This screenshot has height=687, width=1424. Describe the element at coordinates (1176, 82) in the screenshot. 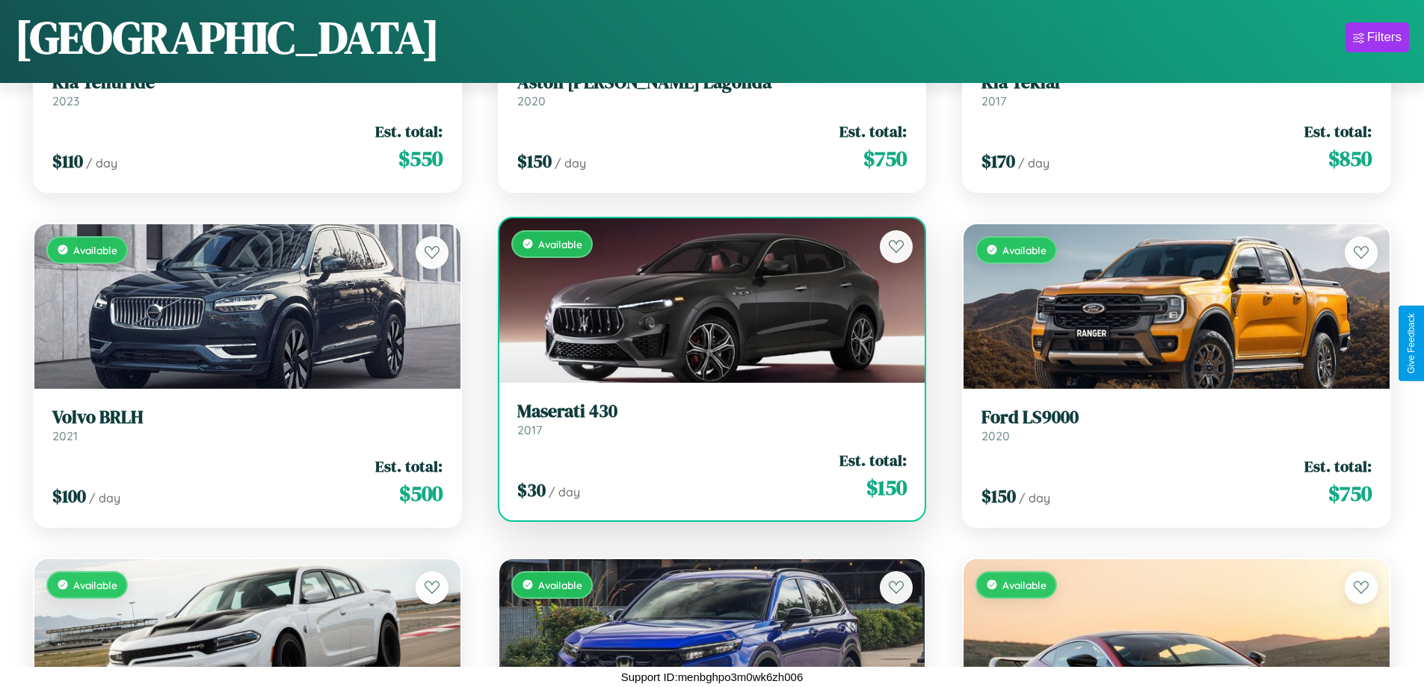

I see `h3: Kia Tekiar` at that location.